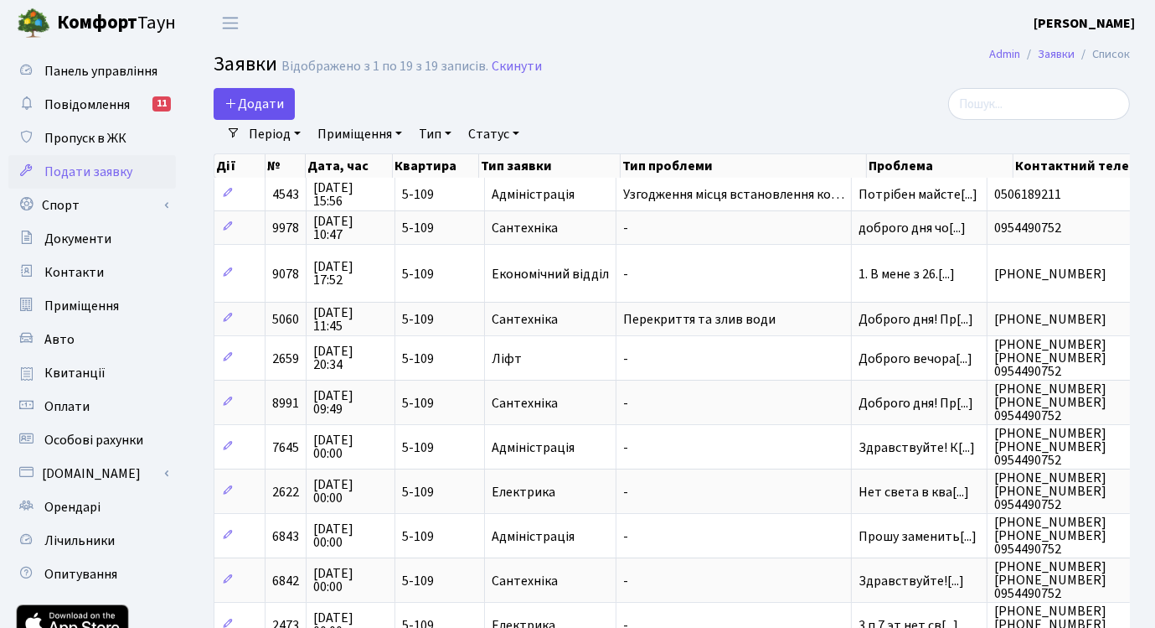 The width and height of the screenshot is (1155, 628). I want to click on a: Контакти, so click(92, 272).